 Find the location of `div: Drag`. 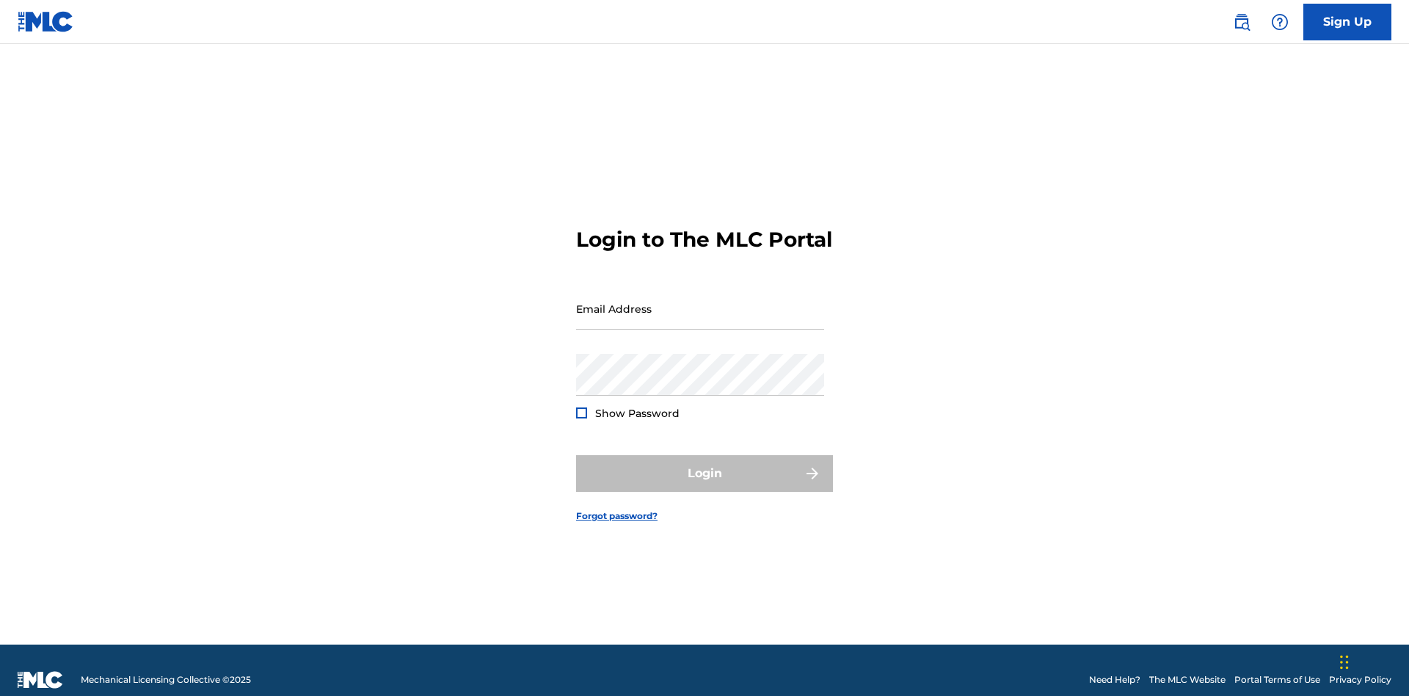

div: Drag is located at coordinates (1345, 662).